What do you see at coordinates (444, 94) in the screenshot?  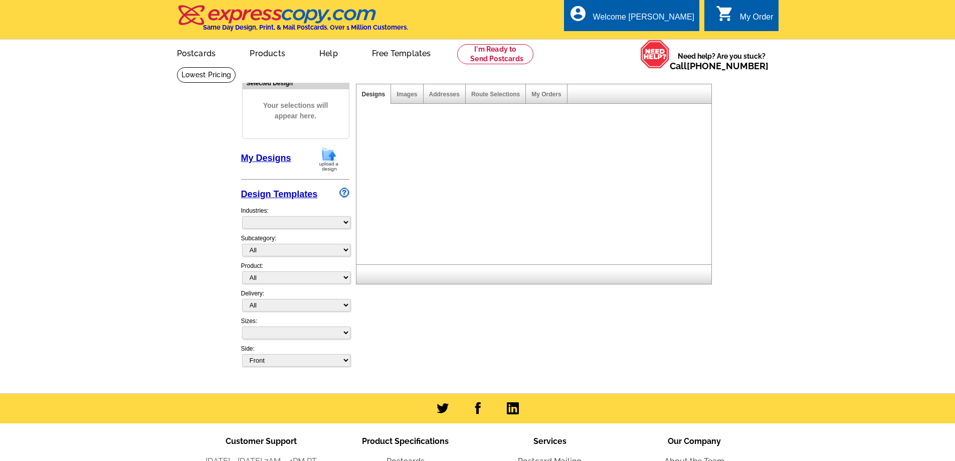 I see `a: Addresses` at bounding box center [444, 94].